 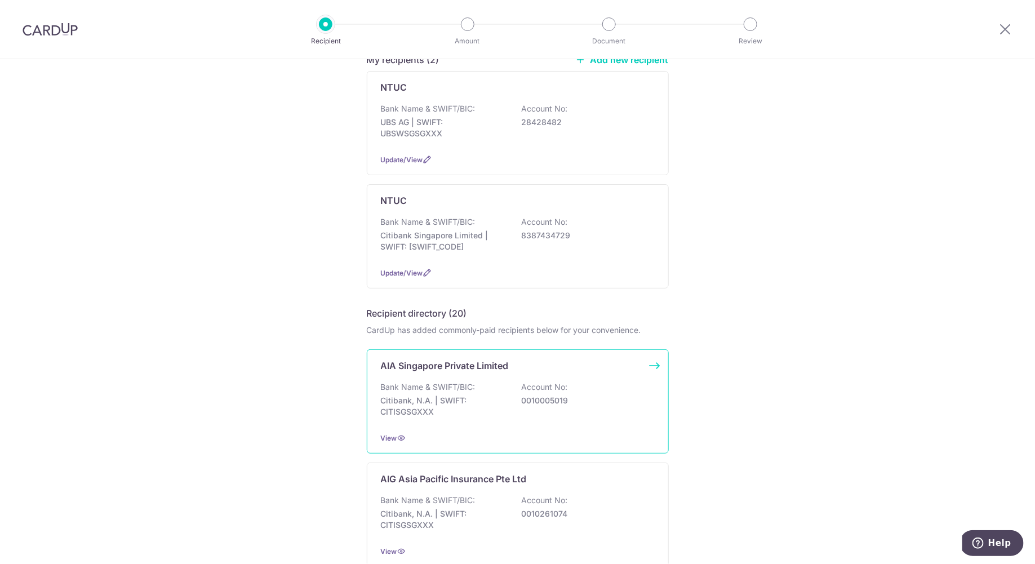 What do you see at coordinates (585, 235) in the screenshot?
I see `p: 8387434729` at bounding box center [585, 235].